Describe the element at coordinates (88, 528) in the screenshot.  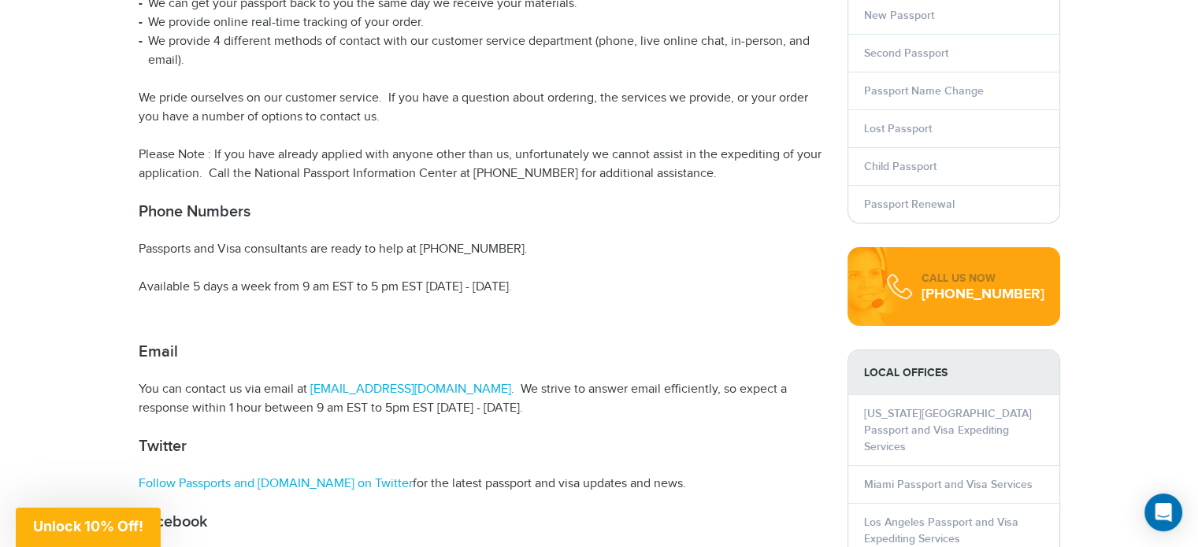
I see `div: Unlock 10% Off!` at that location.